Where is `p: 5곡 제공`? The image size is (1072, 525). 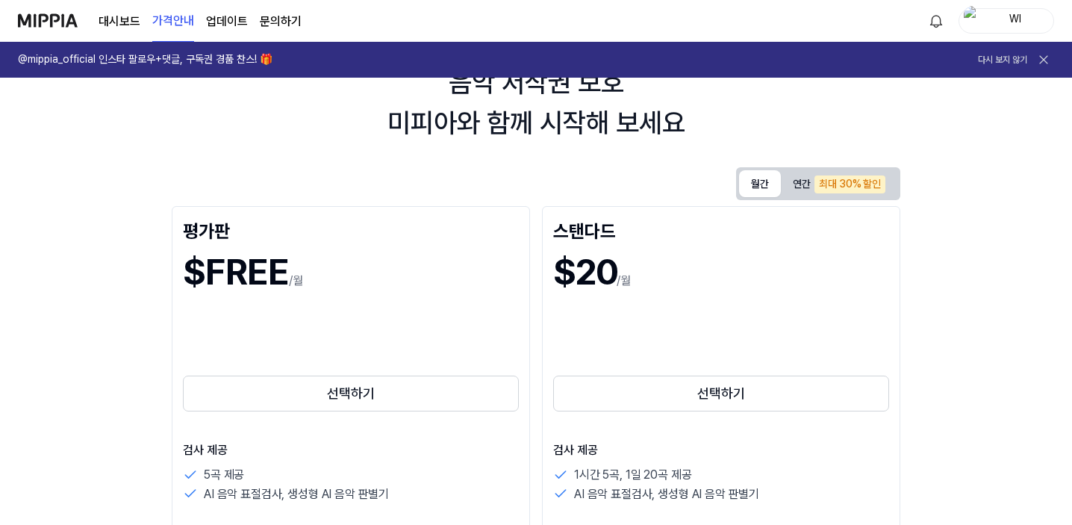 p: 5곡 제공 is located at coordinates (224, 475).